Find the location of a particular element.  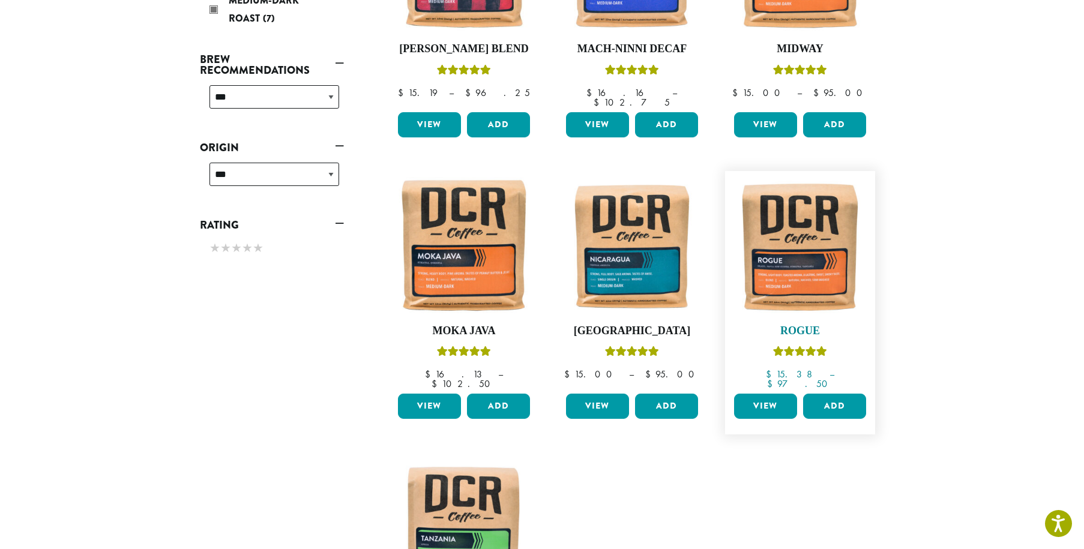

h4: Midway is located at coordinates (800, 49).